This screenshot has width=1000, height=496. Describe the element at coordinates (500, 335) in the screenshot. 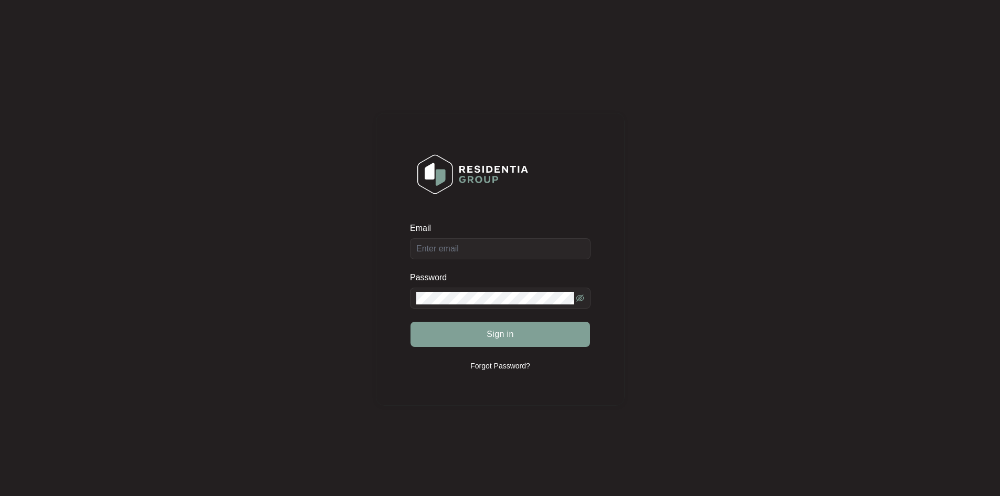

I see `span: Sign in` at that location.